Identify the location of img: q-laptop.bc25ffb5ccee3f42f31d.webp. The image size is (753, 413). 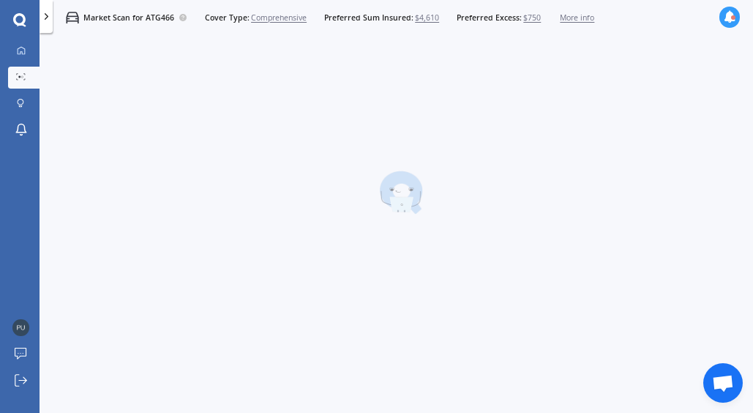
(401, 193).